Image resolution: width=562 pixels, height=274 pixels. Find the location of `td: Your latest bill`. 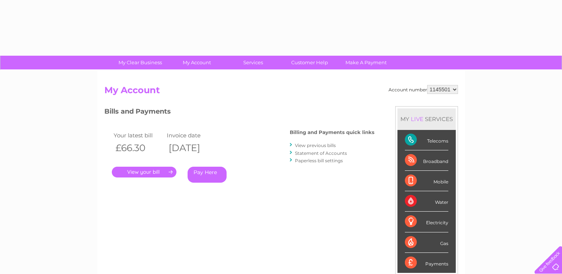

td: Your latest bill is located at coordinates (139, 135).